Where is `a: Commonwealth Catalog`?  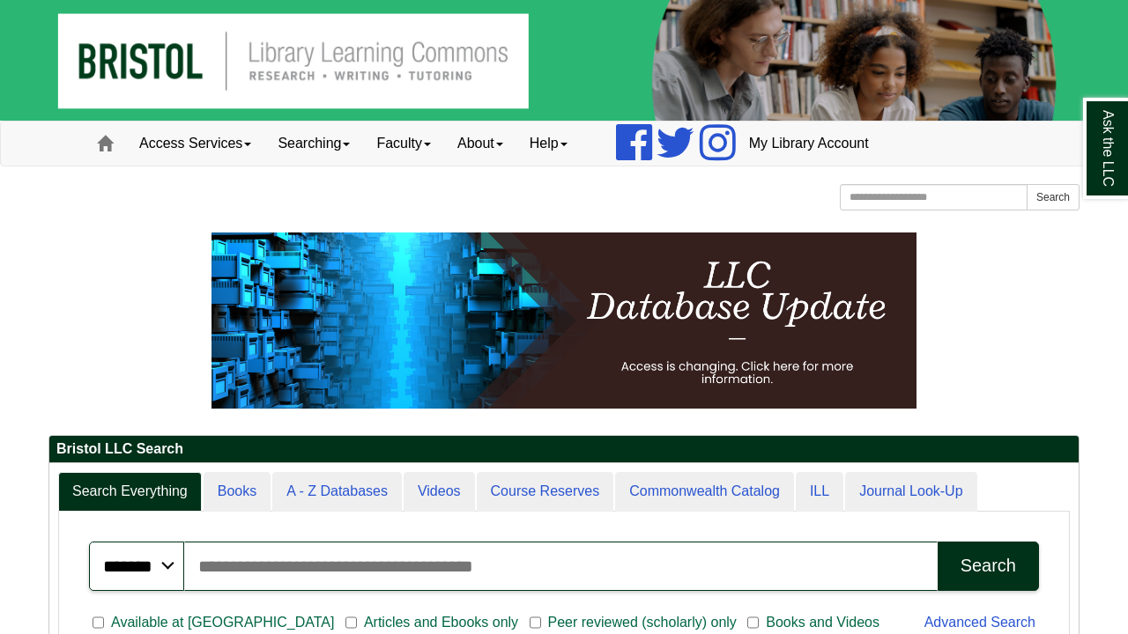
a: Commonwealth Catalog is located at coordinates (704, 492).